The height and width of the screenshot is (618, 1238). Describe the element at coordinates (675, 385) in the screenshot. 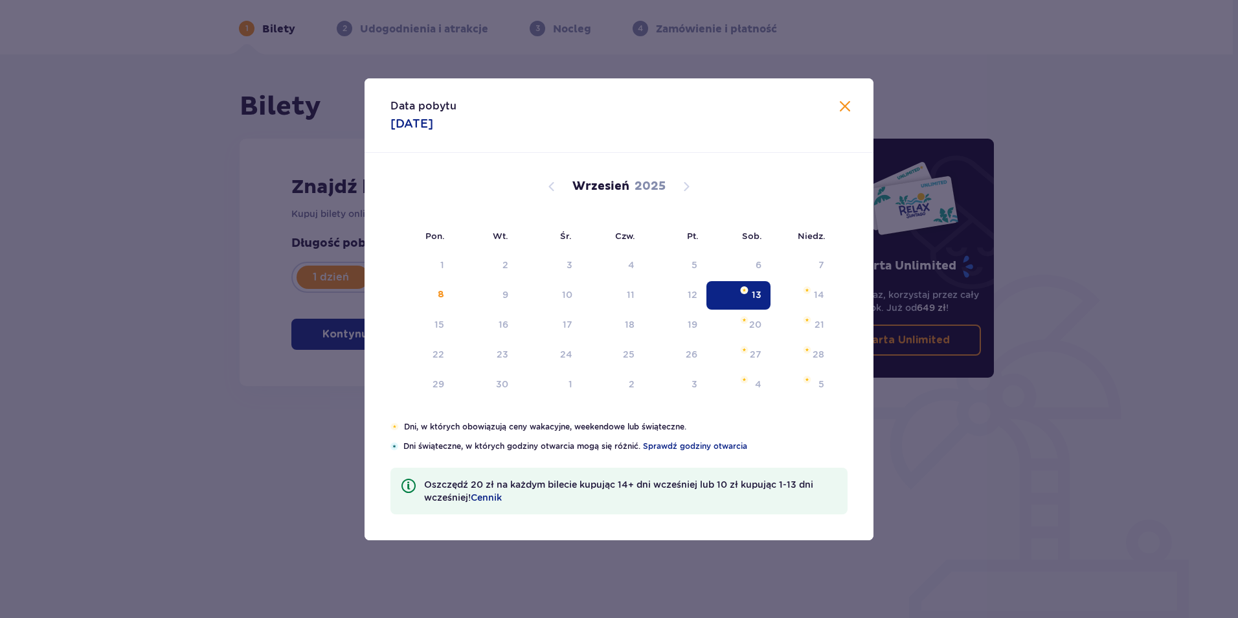

I see `td: piątek, 3 października 2025` at that location.